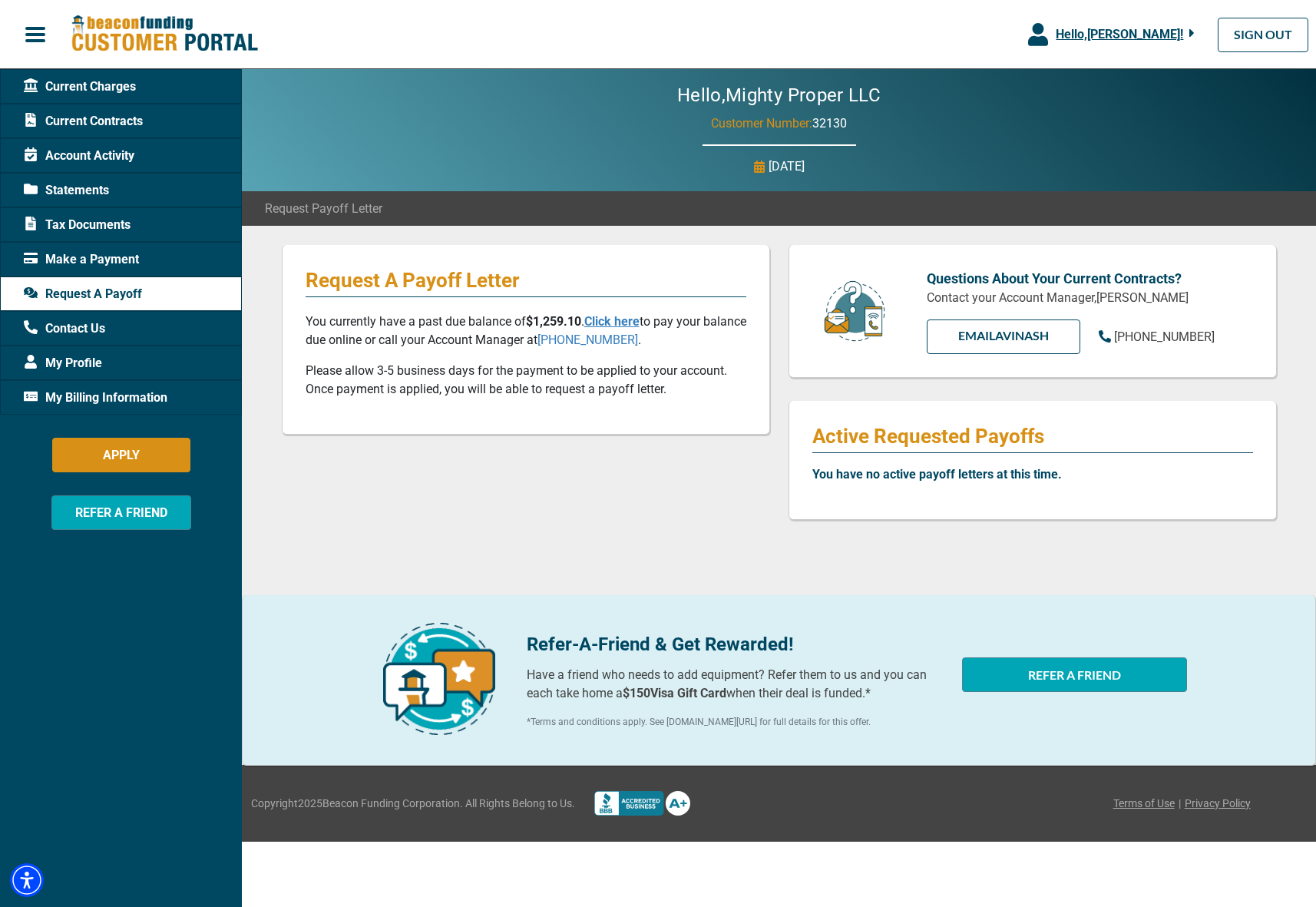 This screenshot has width=1316, height=907. I want to click on p: Refer-A-Friend & Get Rewarded!, so click(735, 644).